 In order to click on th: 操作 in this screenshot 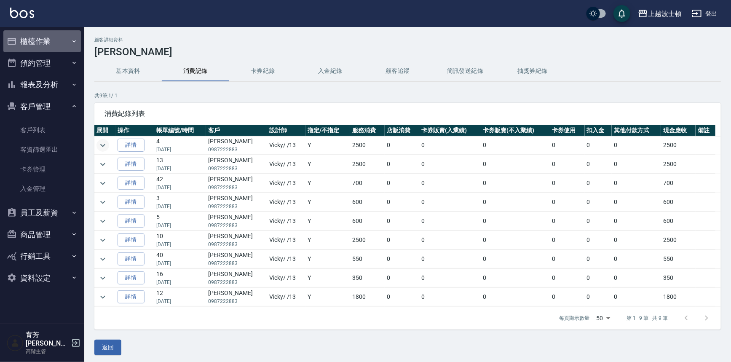, I will do `click(135, 131)`.